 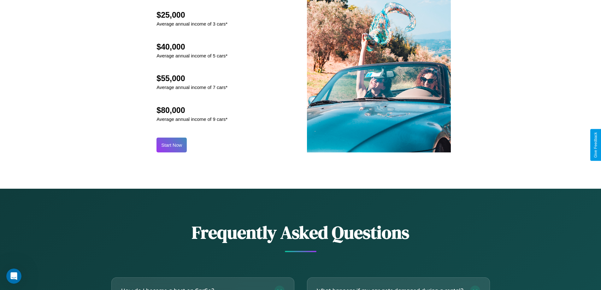 I want to click on h2: $25,000, so click(x=192, y=15).